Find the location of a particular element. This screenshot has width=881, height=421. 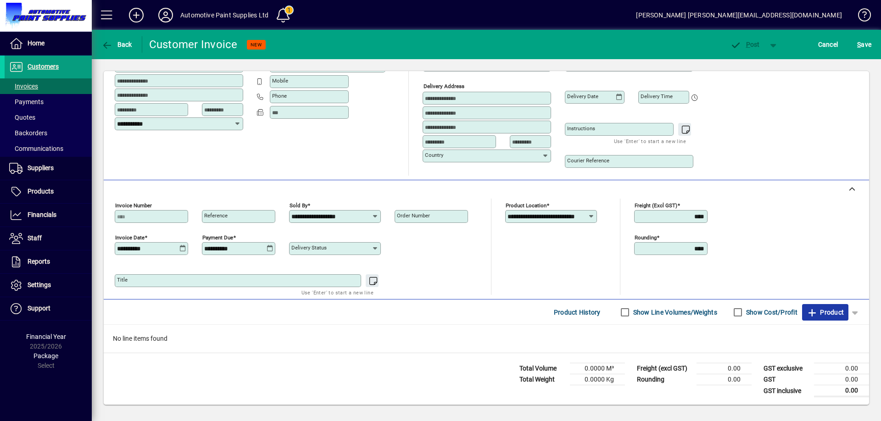

span: NEW is located at coordinates (256, 45).